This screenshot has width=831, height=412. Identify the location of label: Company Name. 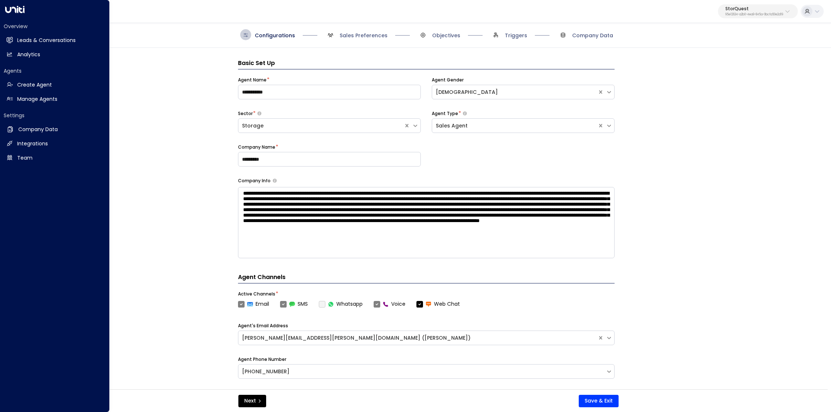
(257, 147).